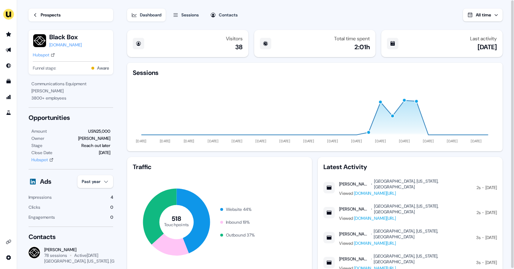 This screenshot has width=514, height=269. Describe the element at coordinates (51, 15) in the screenshot. I see `div: Prospects` at that location.